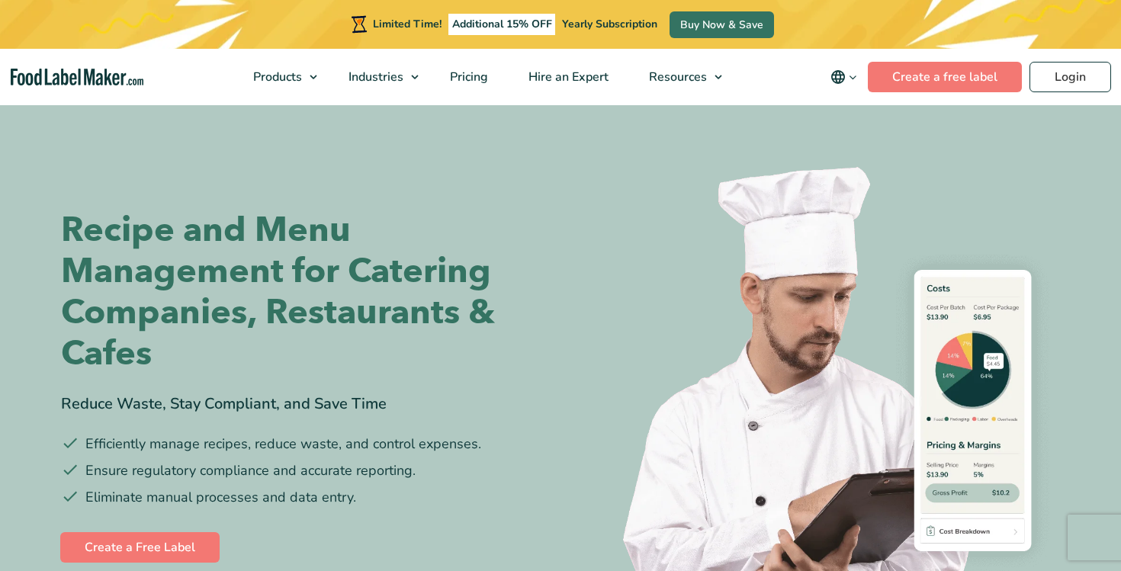 Image resolution: width=1121 pixels, height=571 pixels. Describe the element at coordinates (276, 77) in the screenshot. I see `span: Products` at that location.